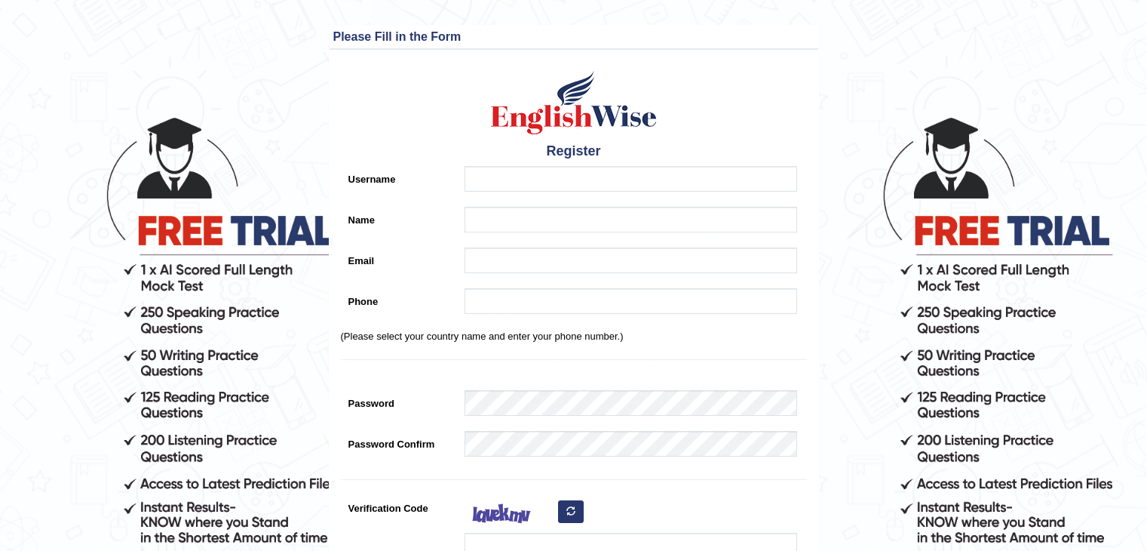 This screenshot has width=1147, height=551. Describe the element at coordinates (399, 441) in the screenshot. I see `label: Password Confirm` at that location.